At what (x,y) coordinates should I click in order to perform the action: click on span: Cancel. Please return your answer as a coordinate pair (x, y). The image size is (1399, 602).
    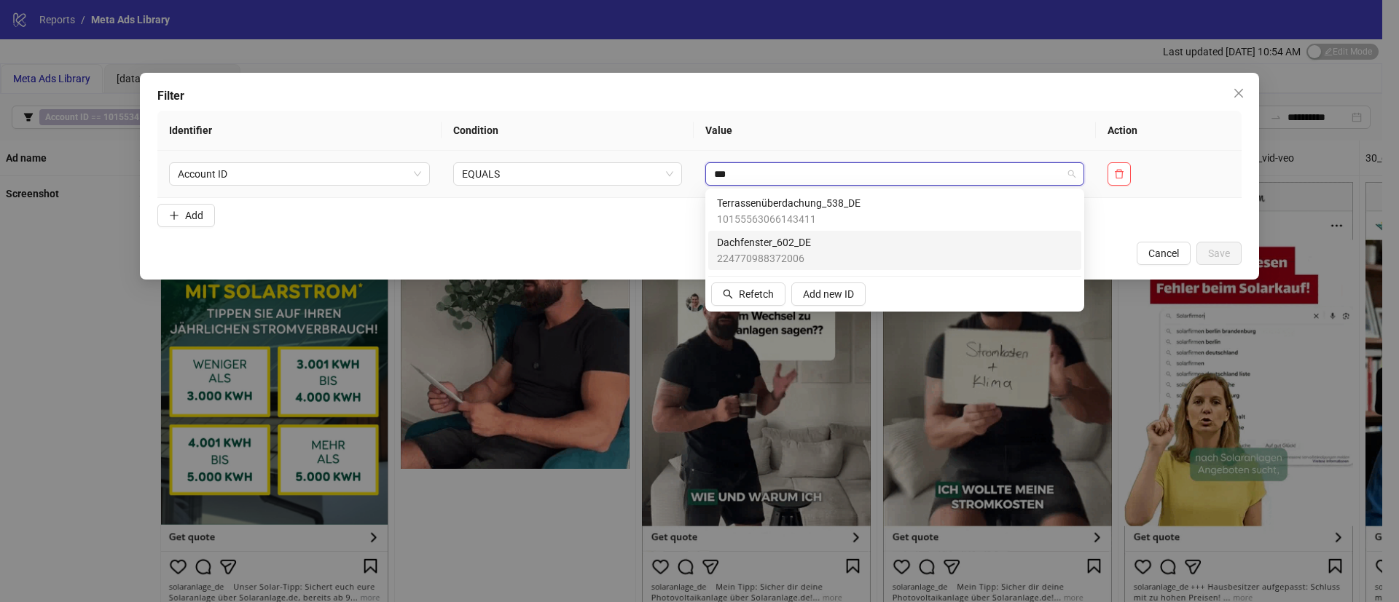
    Looking at the image, I should click on (1163, 254).